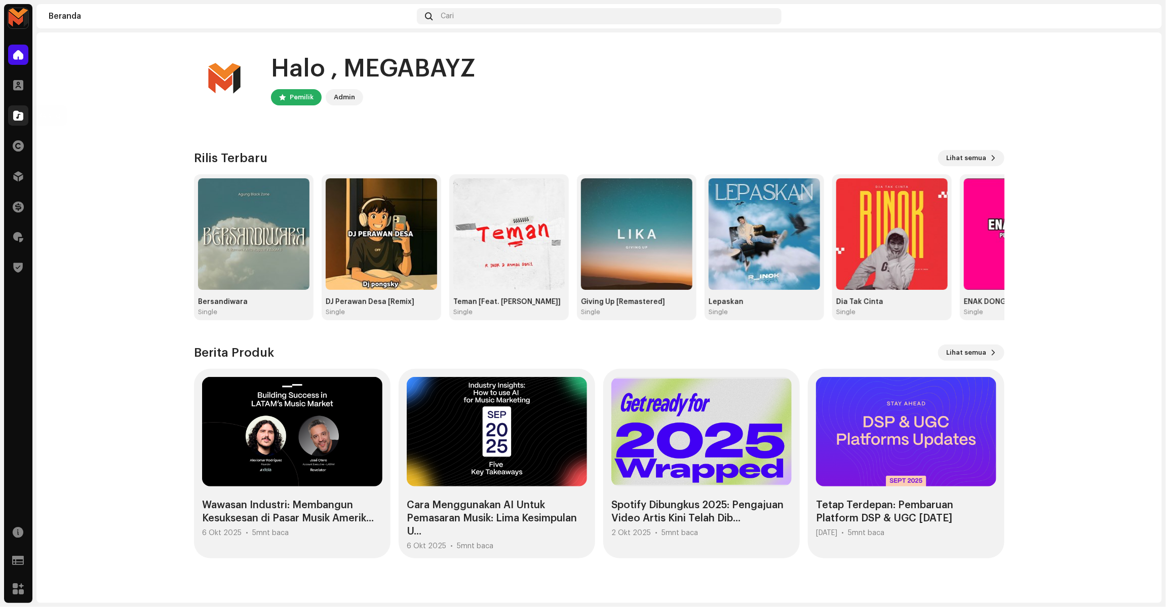  Describe the element at coordinates (381, 234) in the screenshot. I see `img: 1d285d58-1681-443c-be2f-9a1d1841e130` at that location.